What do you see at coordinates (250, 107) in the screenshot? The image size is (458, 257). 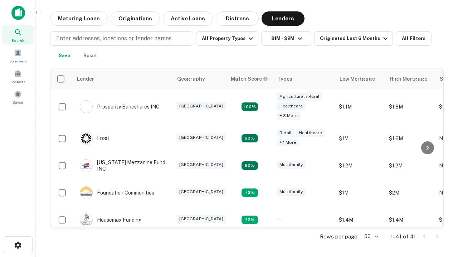 I see `div: Matching Properties: 10, hasApolloMatch: undefined` at bounding box center [250, 107].